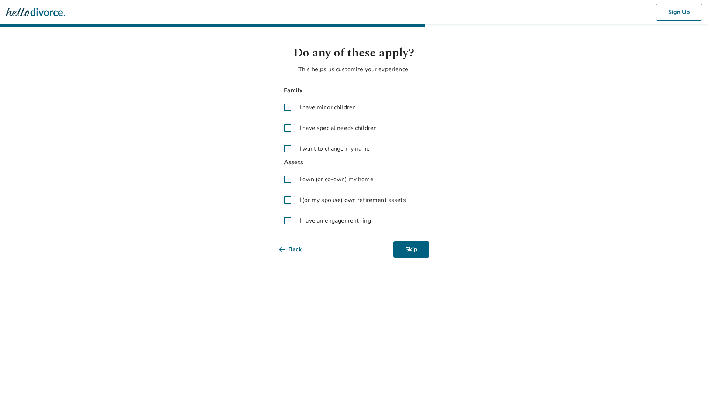 This screenshot has height=396, width=708. I want to click on img: Hello Divorce Logo, so click(35, 12).